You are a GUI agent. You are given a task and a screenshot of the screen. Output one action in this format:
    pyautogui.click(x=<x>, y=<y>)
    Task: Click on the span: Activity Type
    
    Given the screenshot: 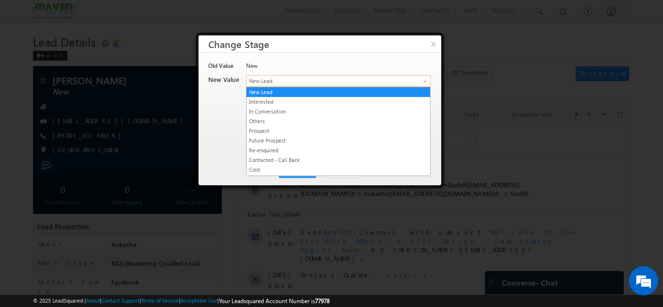 What is the action you would take?
    pyautogui.click(x=26, y=15)
    